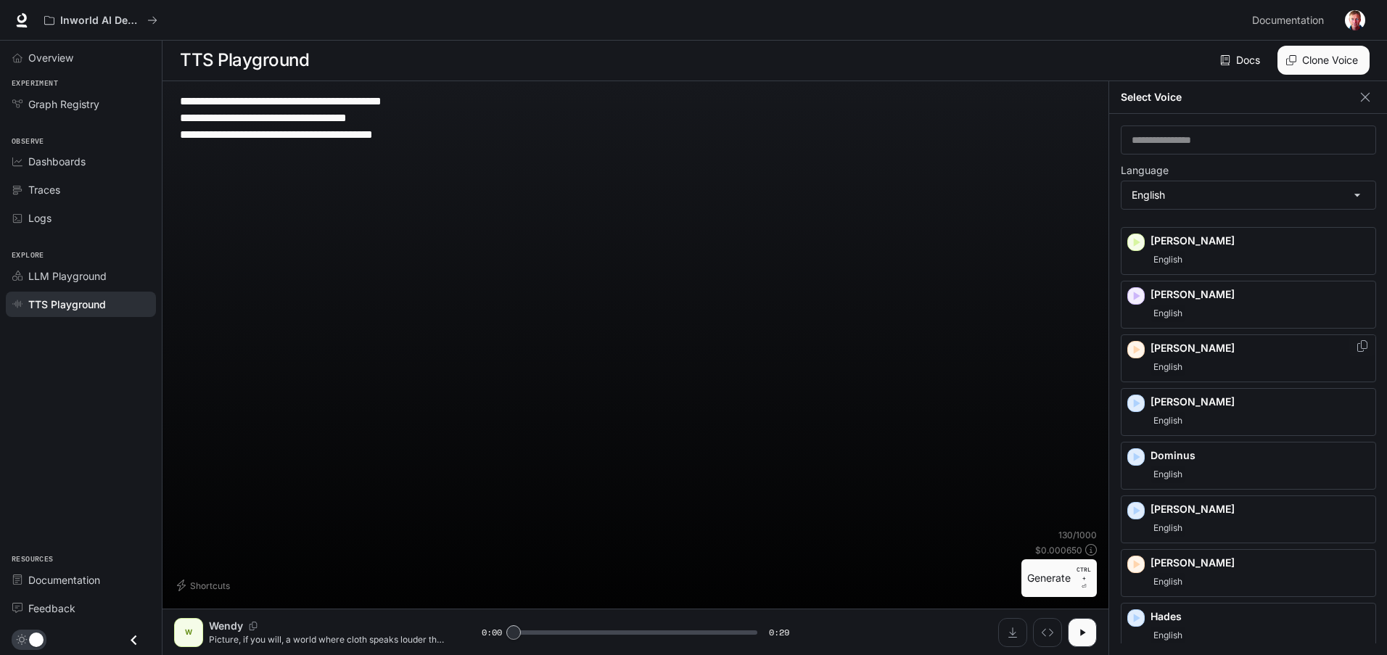 Image resolution: width=1387 pixels, height=655 pixels. I want to click on p: Inworld AI Demos, so click(101, 20).